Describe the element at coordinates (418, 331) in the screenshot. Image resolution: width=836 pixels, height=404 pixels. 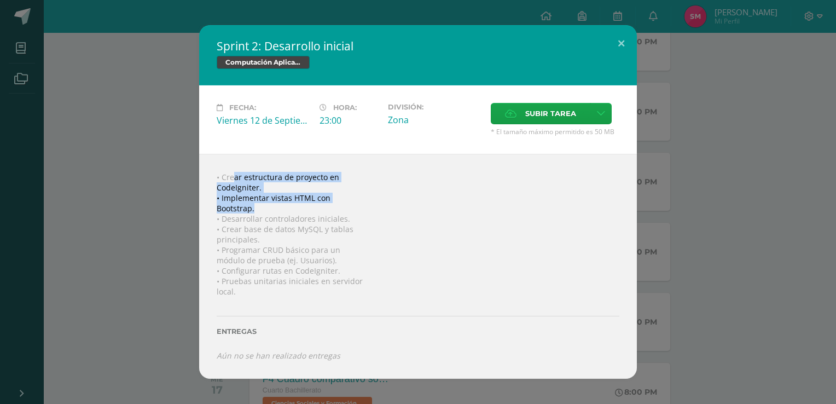
I see `label: Entregas` at that location.